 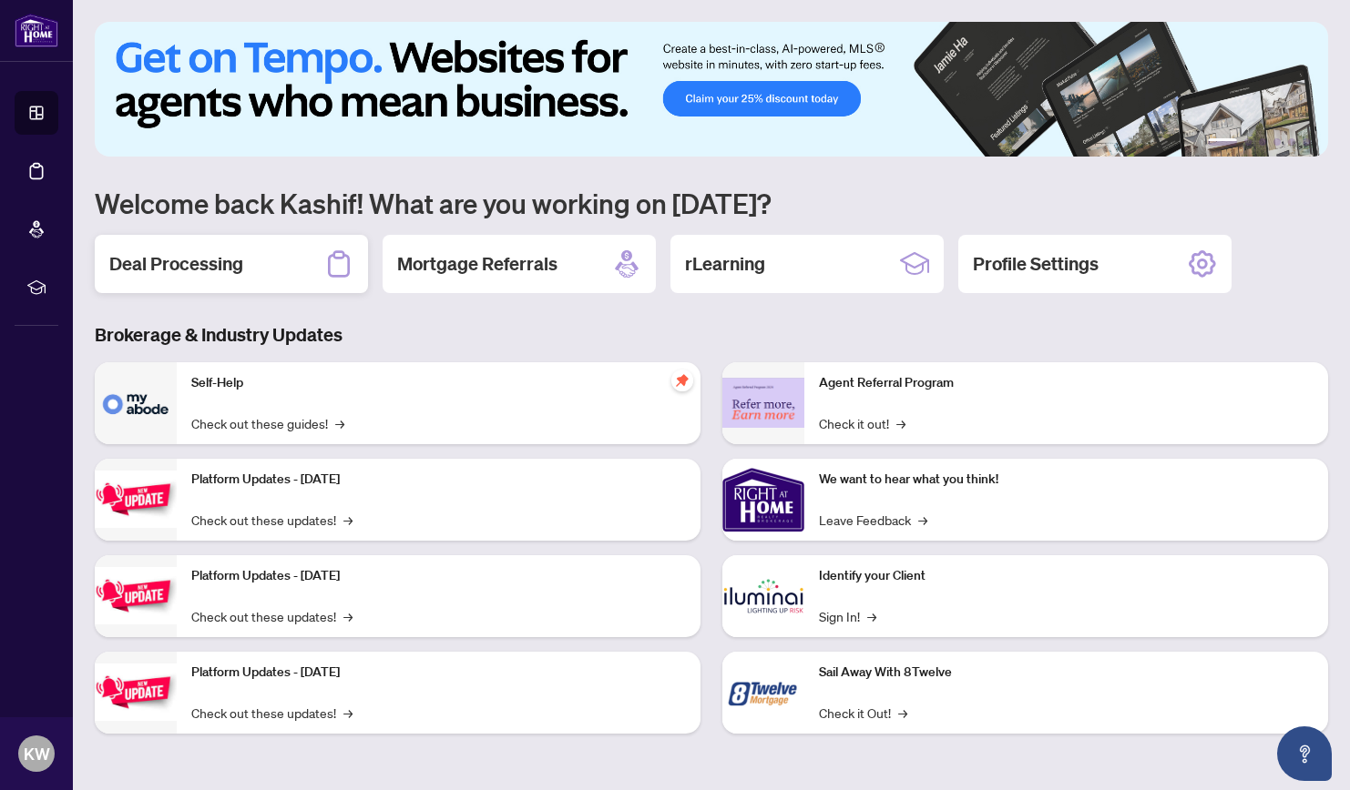 What do you see at coordinates (1291, 142) in the screenshot?
I see `button: 5` at bounding box center [1291, 142].